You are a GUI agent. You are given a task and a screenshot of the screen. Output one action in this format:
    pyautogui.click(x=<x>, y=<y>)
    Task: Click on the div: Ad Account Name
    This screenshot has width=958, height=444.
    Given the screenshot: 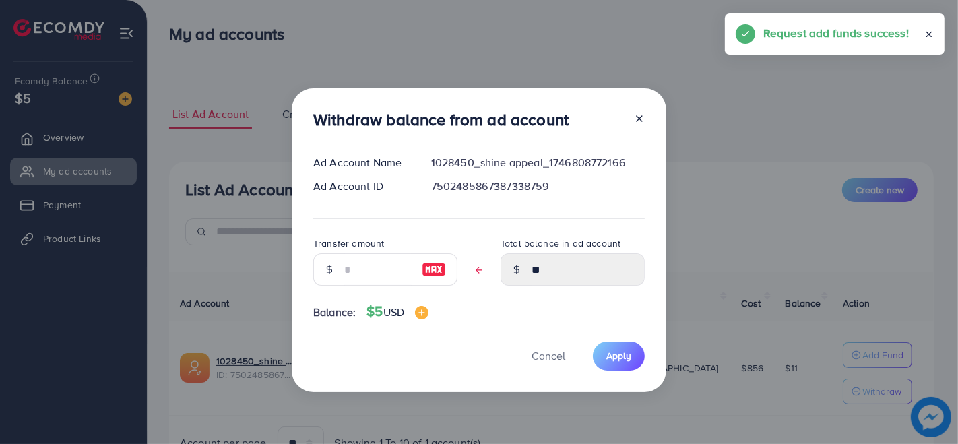 What is the action you would take?
    pyautogui.click(x=361, y=162)
    